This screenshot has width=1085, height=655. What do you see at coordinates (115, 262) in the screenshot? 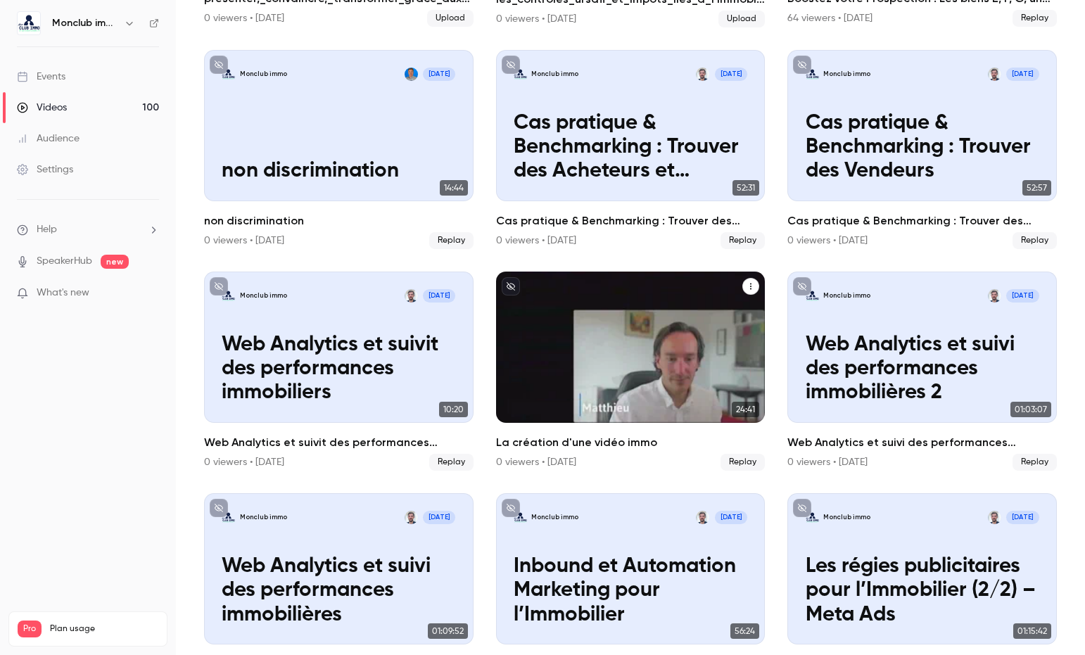
I see `span: new` at bounding box center [115, 262].